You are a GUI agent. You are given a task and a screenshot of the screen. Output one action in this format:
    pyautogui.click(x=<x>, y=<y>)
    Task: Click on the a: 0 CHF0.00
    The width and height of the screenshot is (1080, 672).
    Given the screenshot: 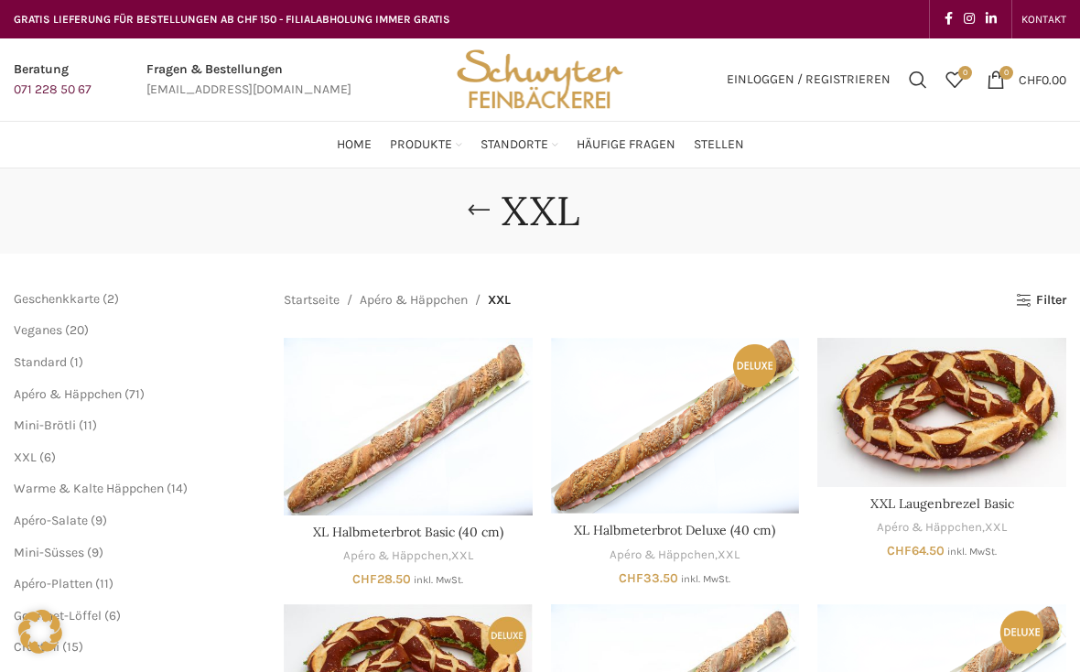 What is the action you would take?
    pyautogui.click(x=1026, y=80)
    